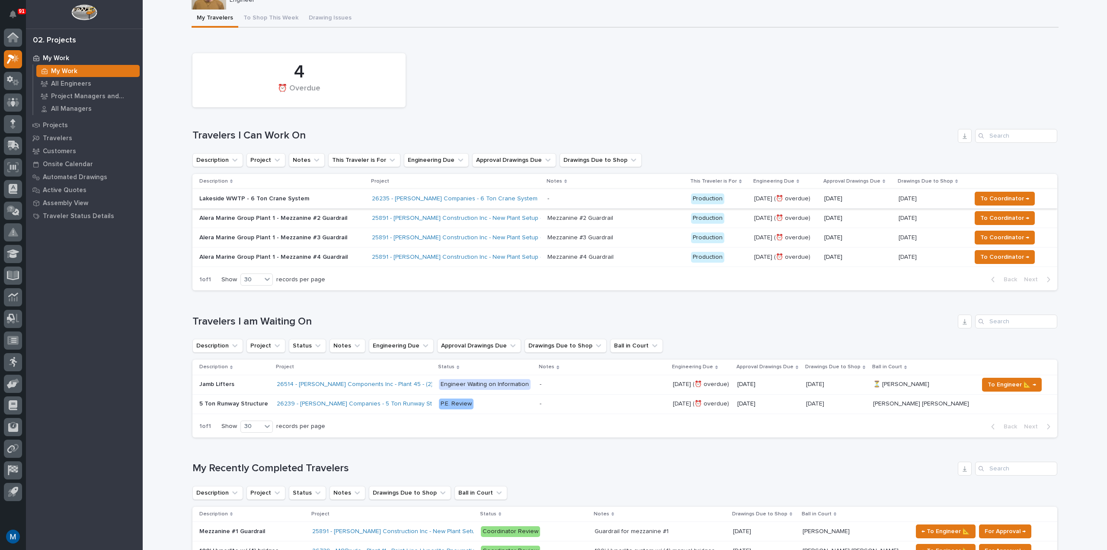 The height and width of the screenshot is (550, 1107). What do you see at coordinates (946, 531) in the screenshot?
I see `span: ← To Engineer 📐` at bounding box center [946, 531].